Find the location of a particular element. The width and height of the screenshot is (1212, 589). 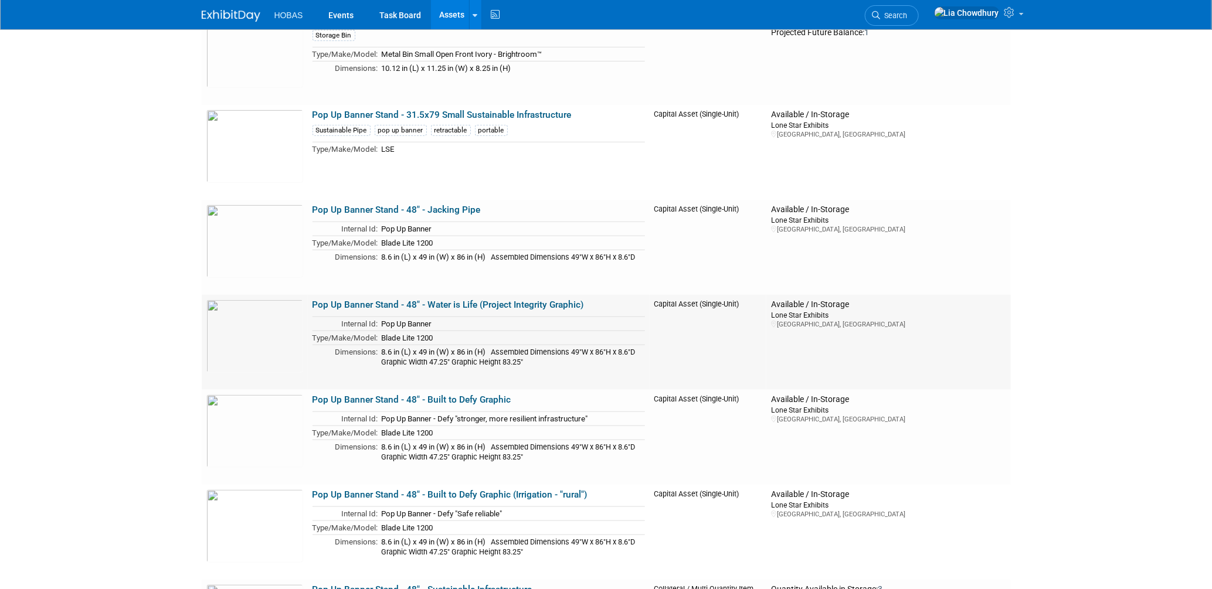

td: Metal Bin Small Open Front Ivory - Brightroom™ is located at coordinates (511, 55).